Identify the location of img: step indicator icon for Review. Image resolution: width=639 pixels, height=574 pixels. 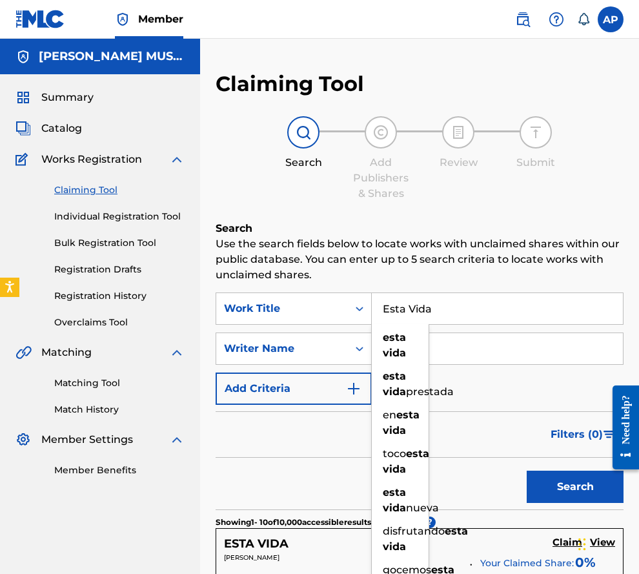
(458, 132).